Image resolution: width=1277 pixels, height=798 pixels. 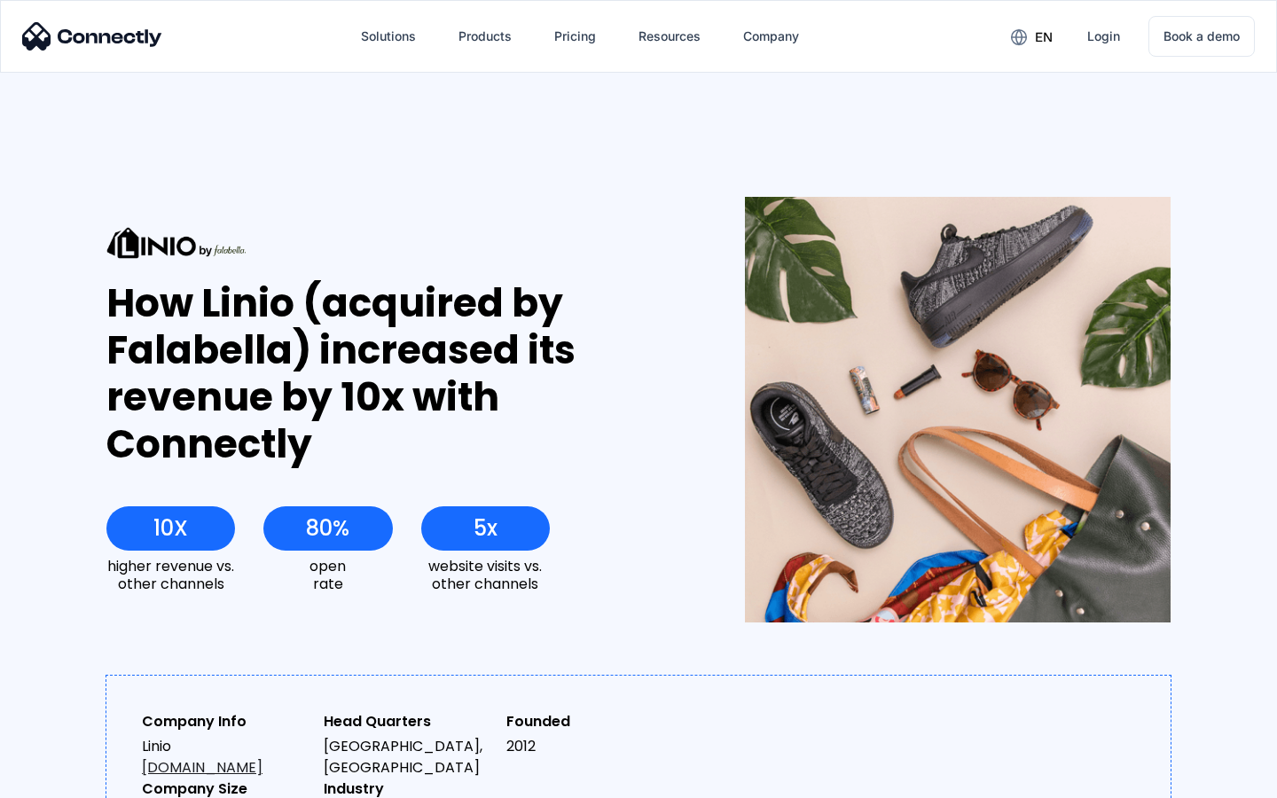 I want to click on a: Book a demo, so click(x=1201, y=36).